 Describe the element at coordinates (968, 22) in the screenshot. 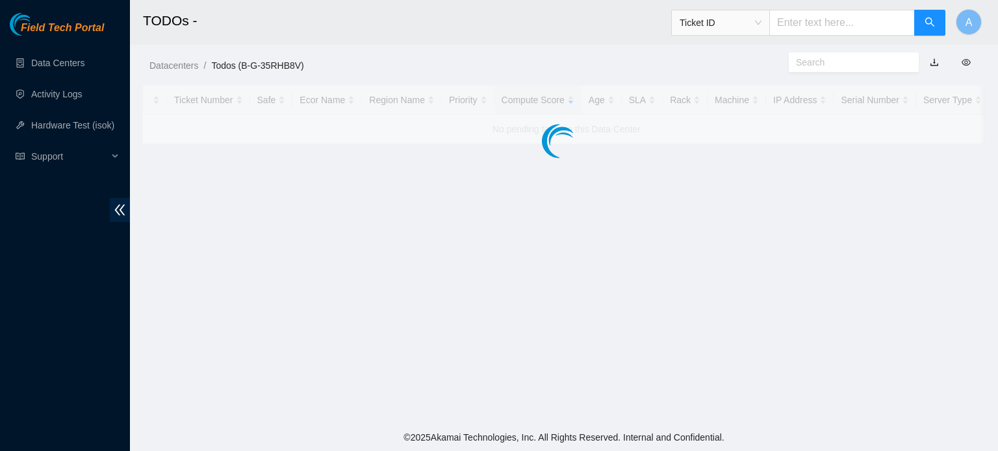

I see `button: A` at that location.